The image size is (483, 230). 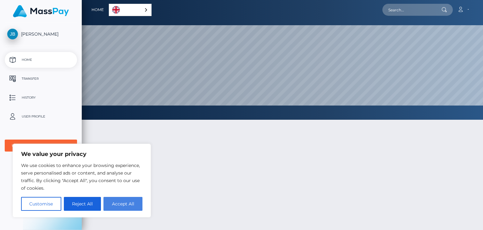 I want to click on p: We value your privacy, so click(x=82, y=154).